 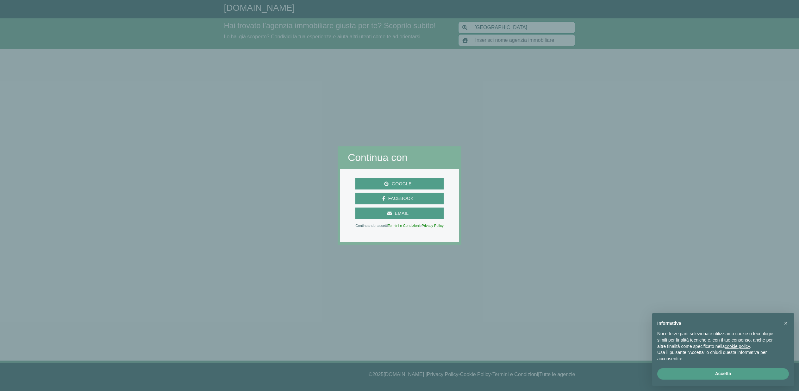 I want to click on button: Email, so click(x=399, y=213).